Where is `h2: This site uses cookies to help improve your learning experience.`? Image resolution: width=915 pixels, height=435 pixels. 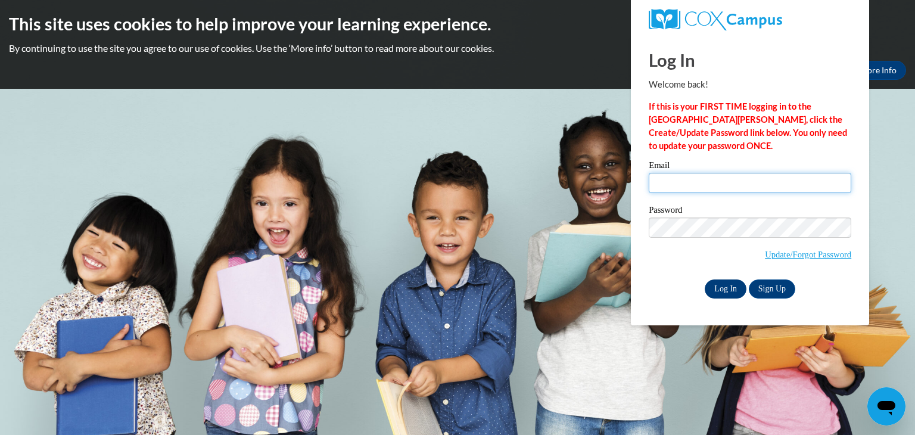 h2: This site uses cookies to help improve your learning experience. is located at coordinates (458, 24).